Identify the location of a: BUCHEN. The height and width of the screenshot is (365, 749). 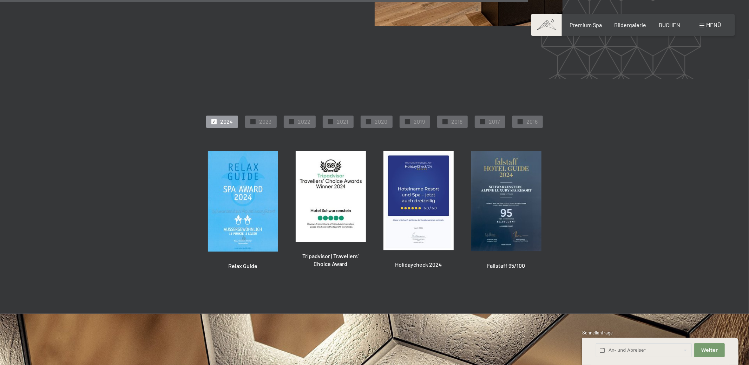
(669, 25).